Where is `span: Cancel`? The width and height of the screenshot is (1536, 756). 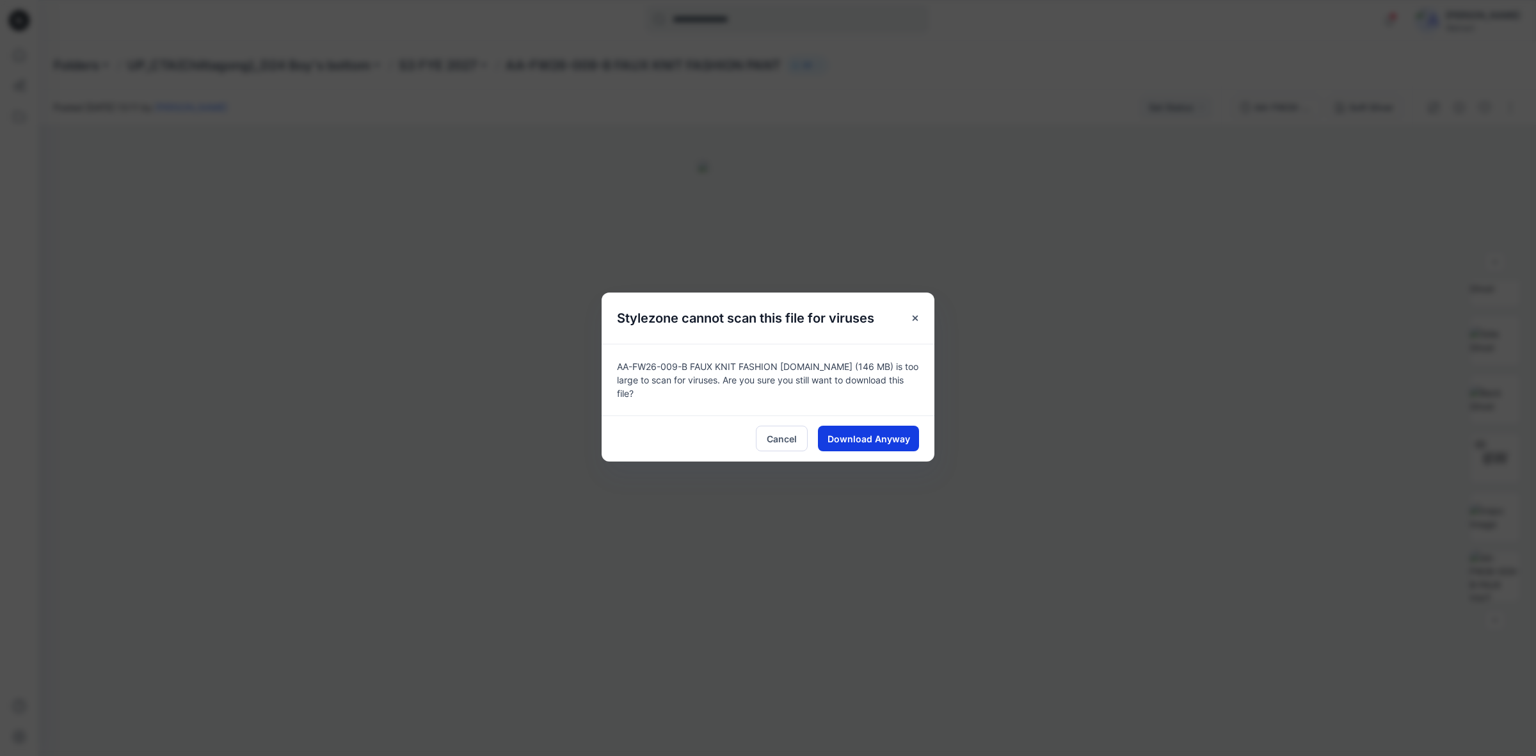
span: Cancel is located at coordinates (781, 438).